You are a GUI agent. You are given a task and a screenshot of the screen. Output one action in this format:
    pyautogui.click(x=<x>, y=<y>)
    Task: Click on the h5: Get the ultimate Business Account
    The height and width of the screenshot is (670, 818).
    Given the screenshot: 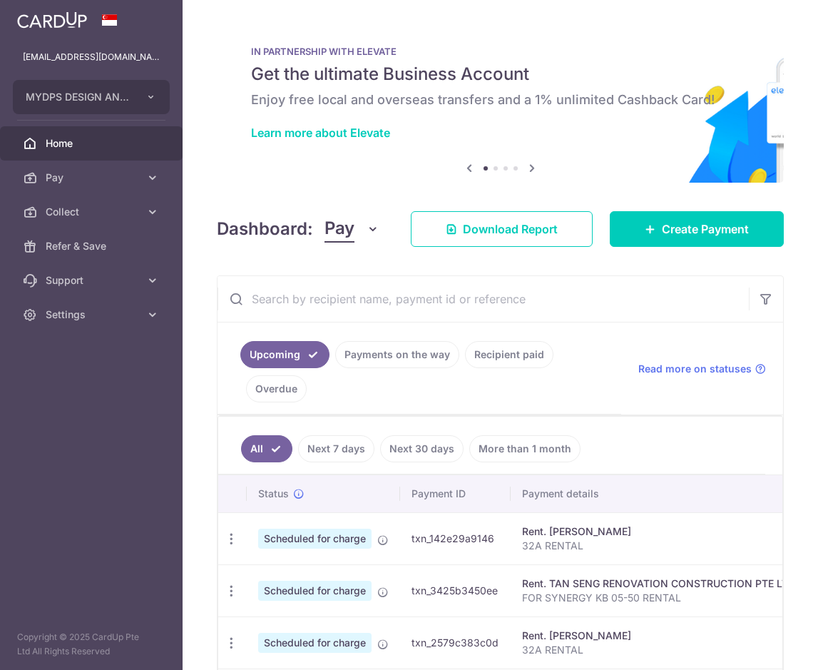 What is the action you would take?
    pyautogui.click(x=500, y=74)
    